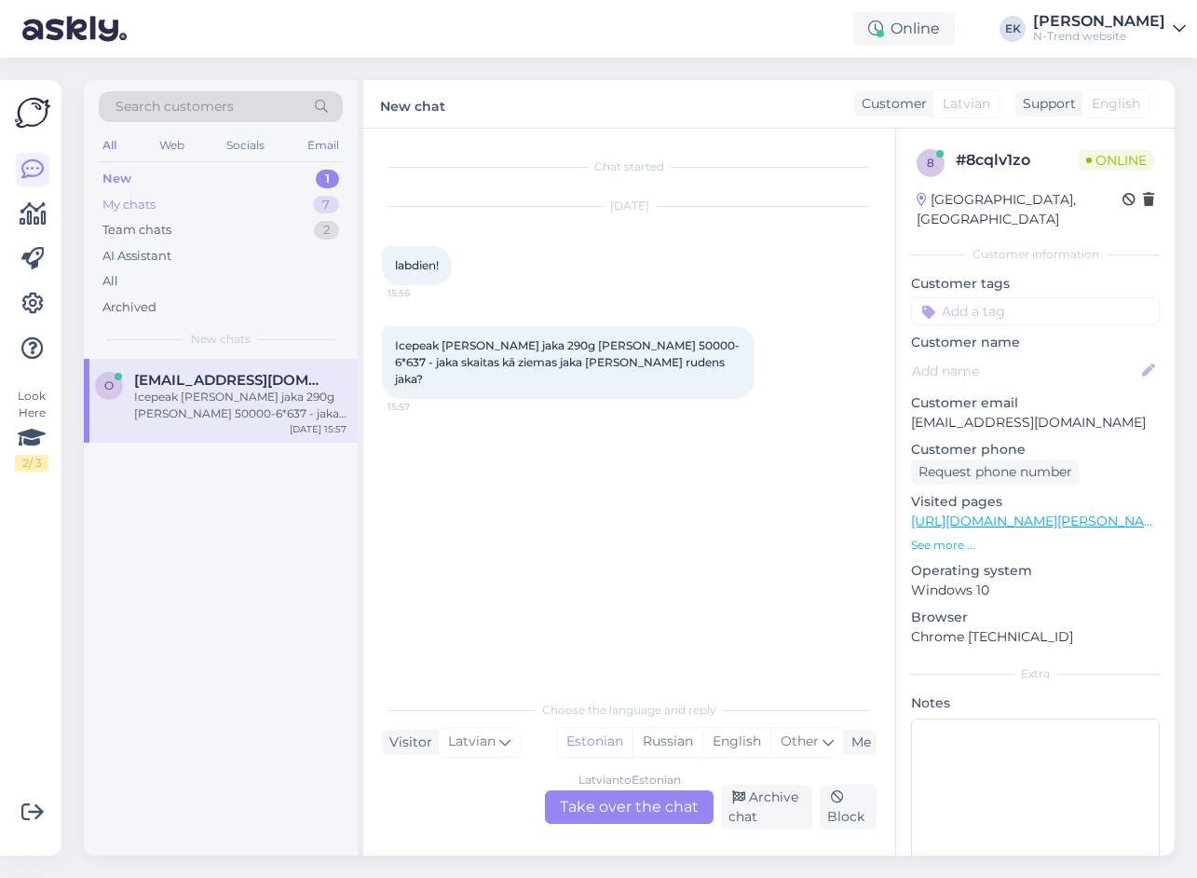 Image resolution: width=1197 pixels, height=878 pixels. Describe the element at coordinates (109, 385) in the screenshot. I see `span: o` at that location.